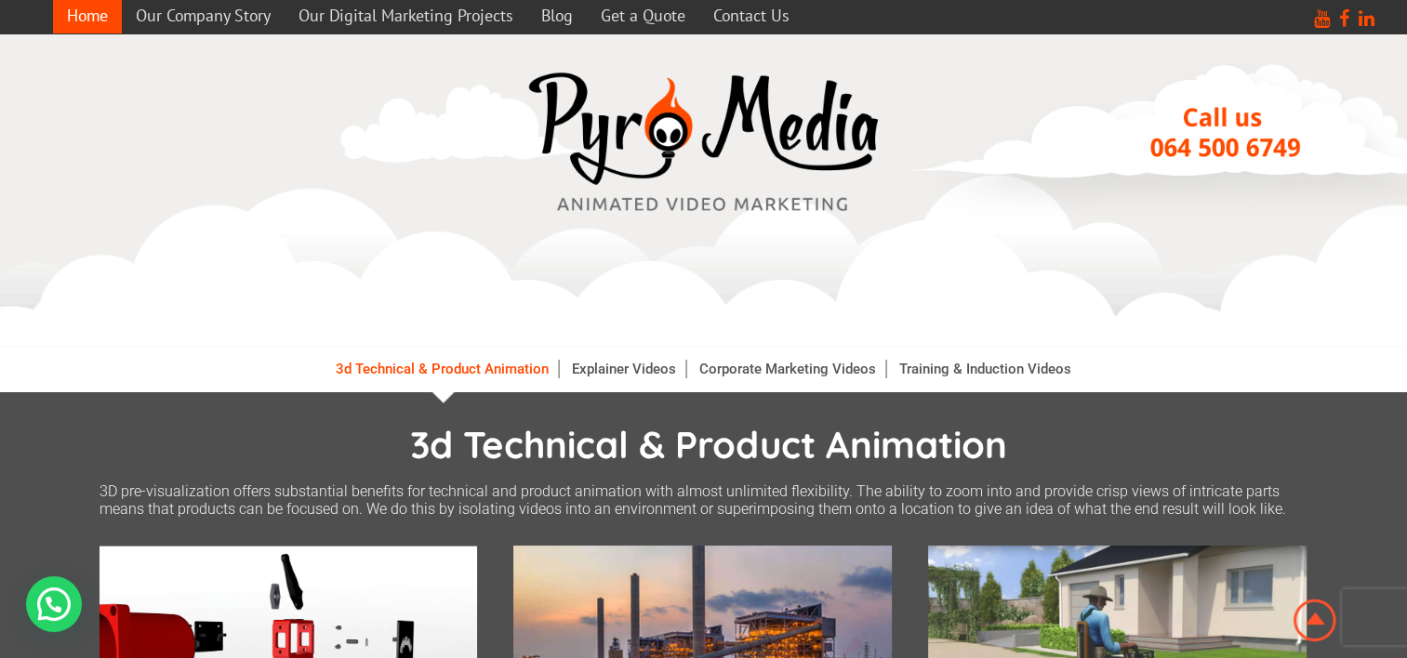  I want to click on a: Training & Induction Videos, so click(985, 369).